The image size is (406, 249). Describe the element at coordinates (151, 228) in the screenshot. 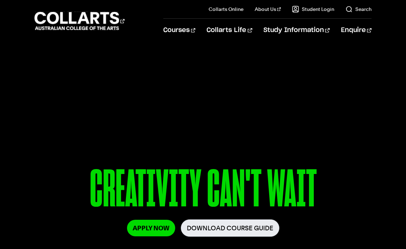

I see `a: Apply Now` at that location.